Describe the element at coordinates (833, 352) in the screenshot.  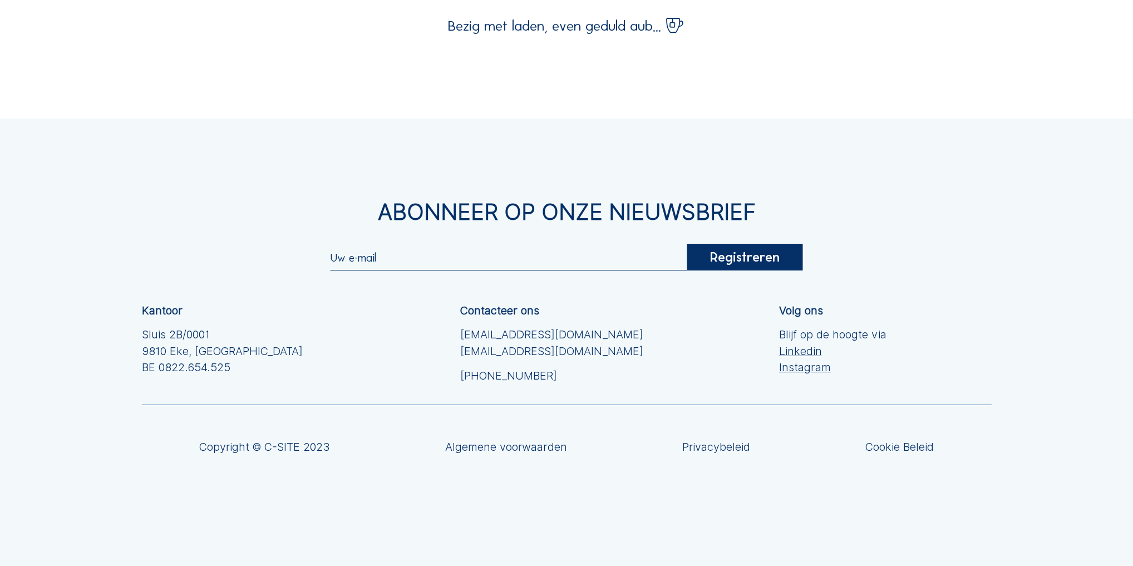
I see `a: Linkedin` at that location.